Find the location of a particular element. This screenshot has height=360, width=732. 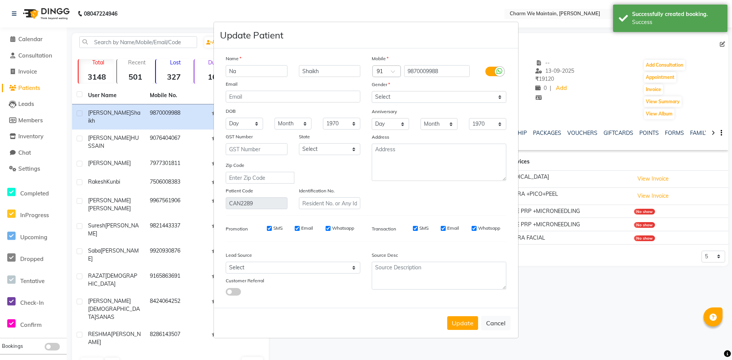

div: Successfully created booking. is located at coordinates (676, 14).